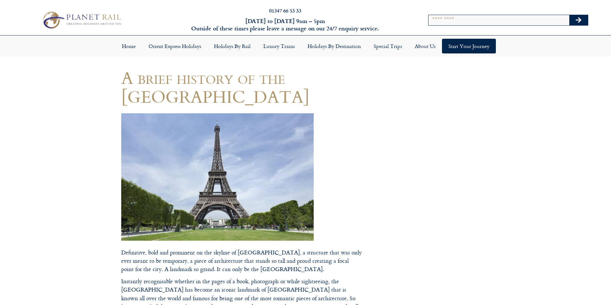 The height and width of the screenshot is (305, 611). What do you see at coordinates (578, 20) in the screenshot?
I see `button: Search` at bounding box center [578, 20].